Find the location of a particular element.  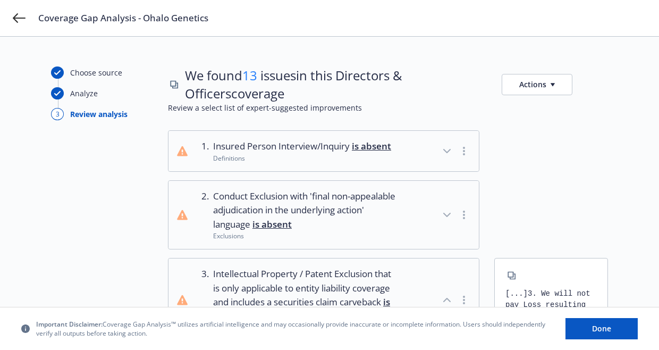

span: Conduct Exclusion with 'final non-appealable adjudication in the underlying action' language is located at coordinates (305, 210).